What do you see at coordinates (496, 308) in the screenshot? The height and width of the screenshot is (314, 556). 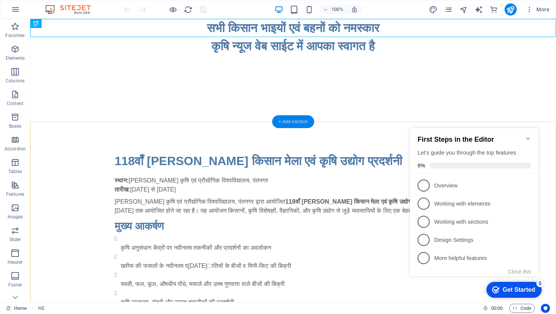 I see `span: 00 00` at bounding box center [496, 308].